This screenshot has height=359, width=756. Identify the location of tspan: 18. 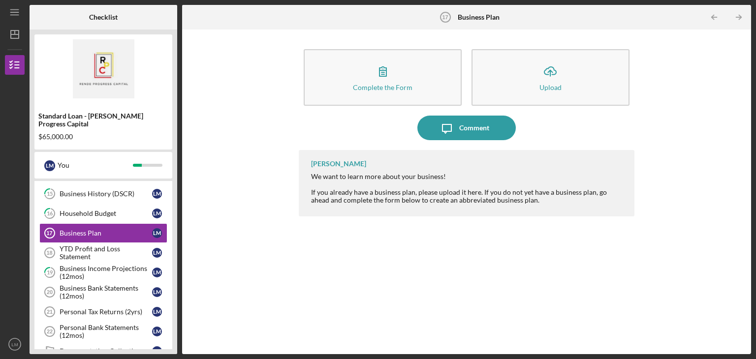
(49, 253).